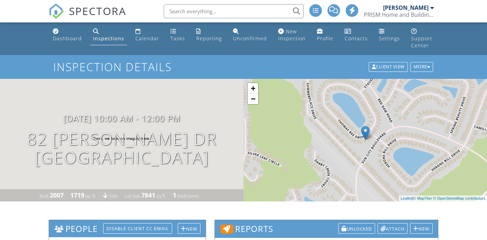  I want to click on div: Profile, so click(325, 38).